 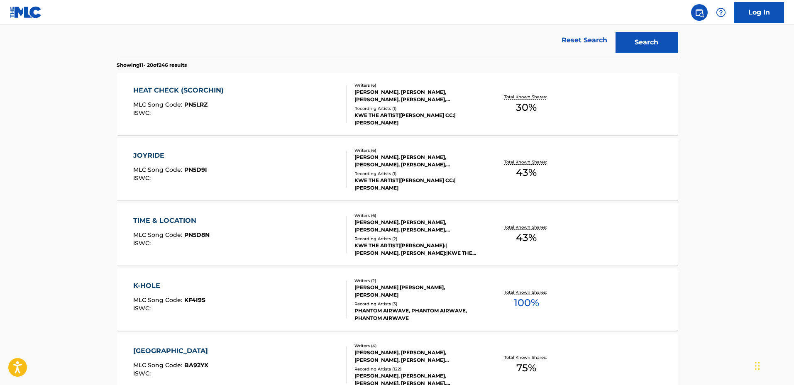 What do you see at coordinates (197, 235) in the screenshot?
I see `span: PN5D8N` at bounding box center [197, 235].